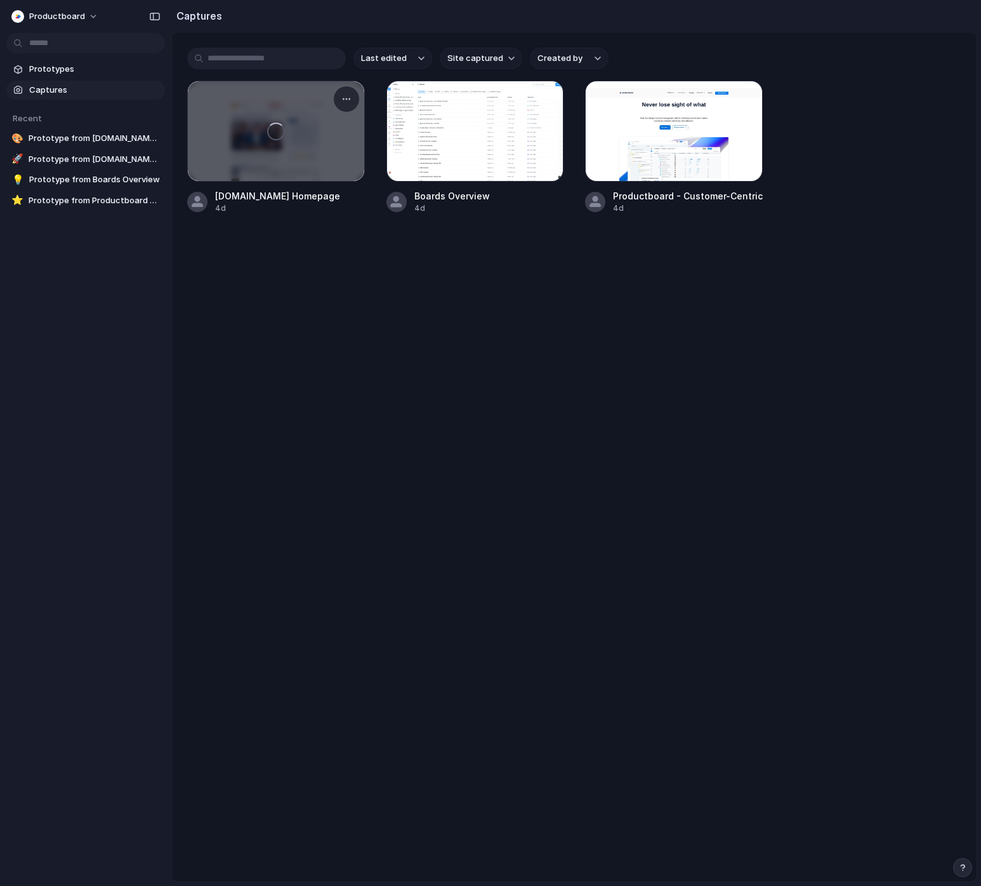 Image resolution: width=981 pixels, height=886 pixels. Describe the element at coordinates (569, 58) in the screenshot. I see `button: Created by` at that location.